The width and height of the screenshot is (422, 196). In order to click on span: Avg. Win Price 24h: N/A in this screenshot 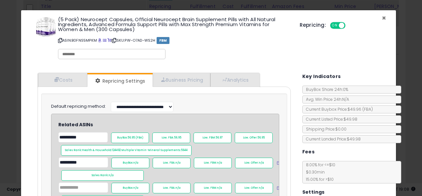, I will do `click(326, 99)`.